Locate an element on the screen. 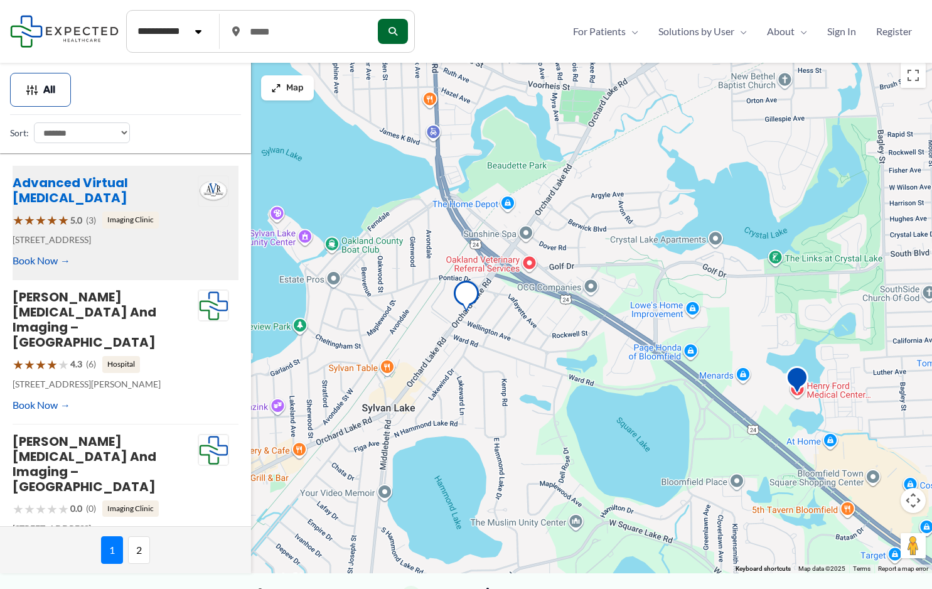 This screenshot has width=932, height=589. span: Sign In is located at coordinates (841, 31).